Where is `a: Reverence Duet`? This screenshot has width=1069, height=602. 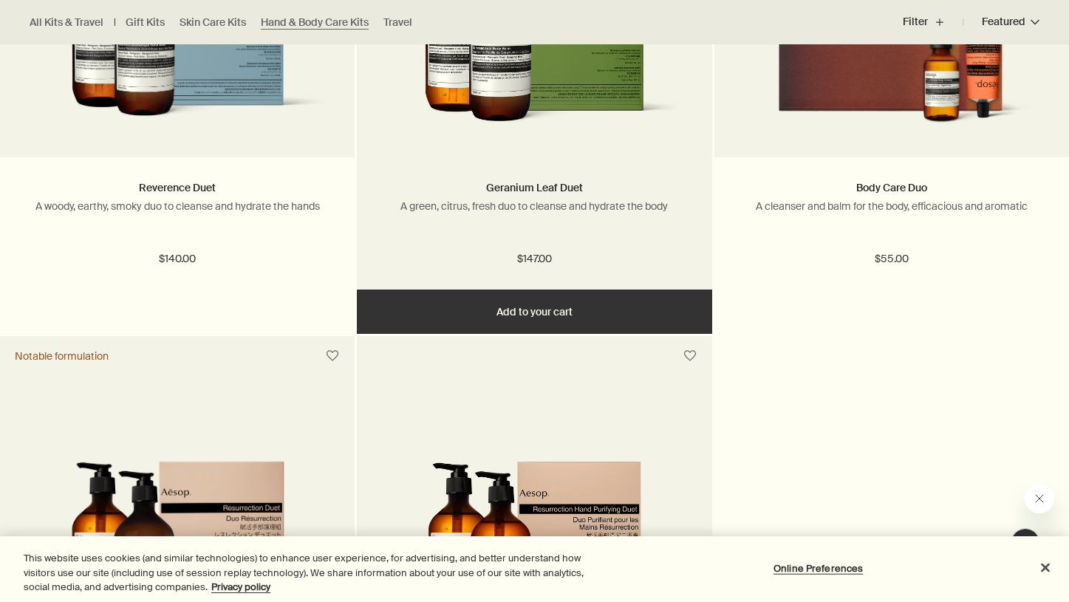
a: Reverence Duet is located at coordinates (177, 188).